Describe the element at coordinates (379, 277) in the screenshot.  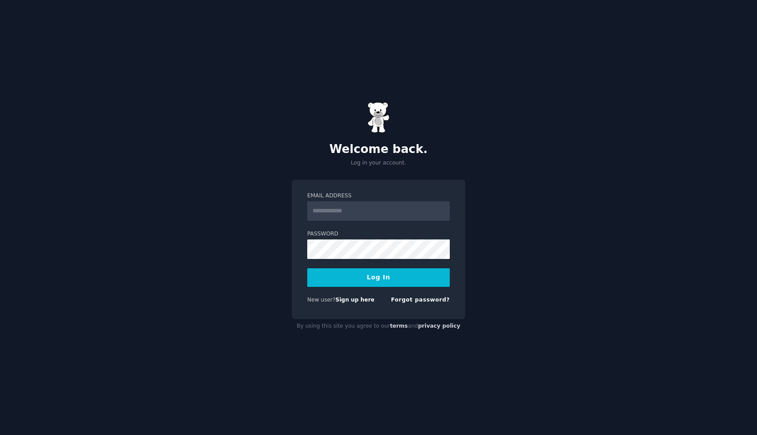
I see `button: Log In` at that location.